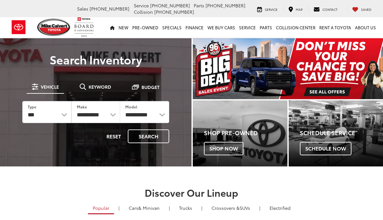  Describe the element at coordinates (295, 27) in the screenshot. I see `a: Collision Center` at that location.